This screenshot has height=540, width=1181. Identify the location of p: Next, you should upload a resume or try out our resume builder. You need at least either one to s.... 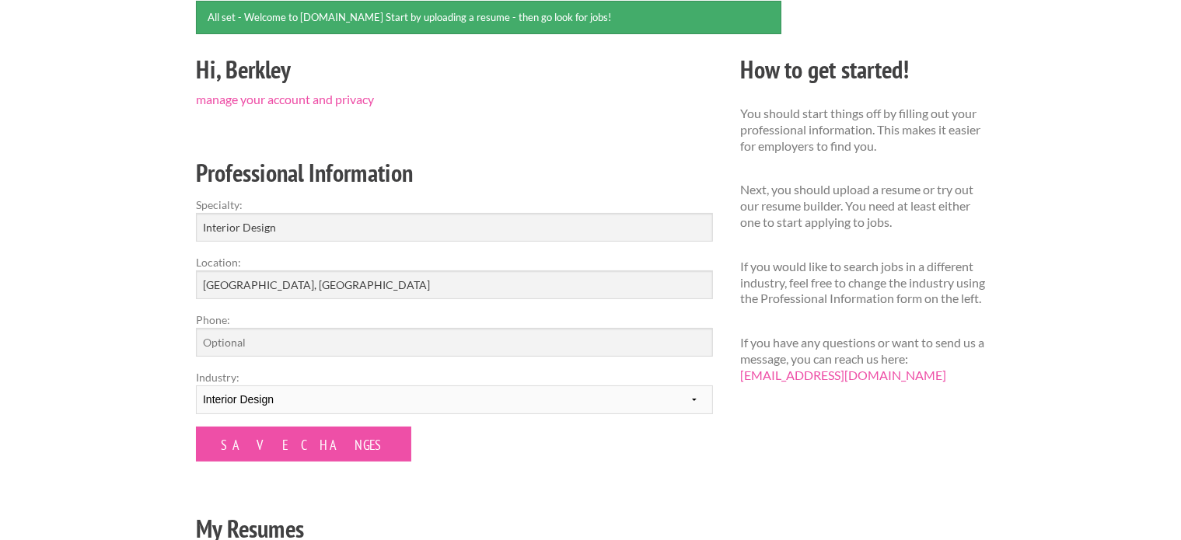
(862, 206).